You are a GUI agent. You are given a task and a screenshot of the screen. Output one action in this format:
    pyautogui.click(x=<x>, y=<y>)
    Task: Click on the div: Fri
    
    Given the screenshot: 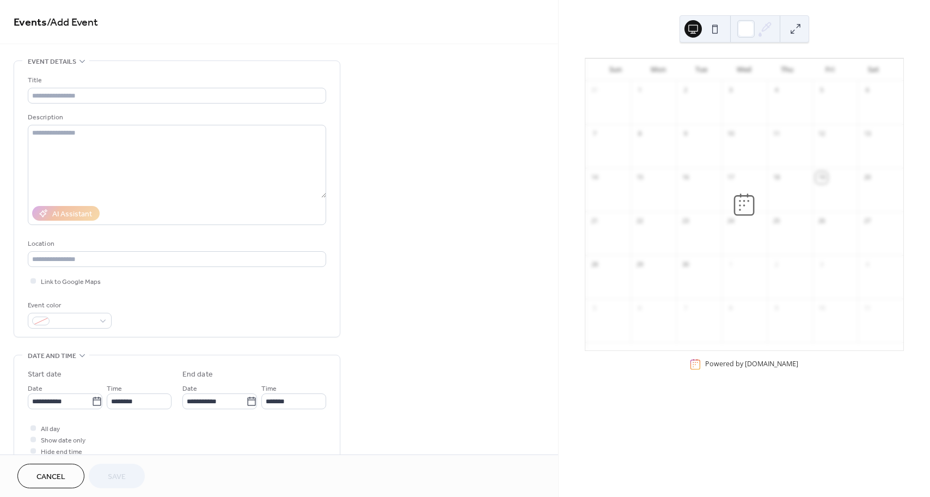 What is the action you would take?
    pyautogui.click(x=830, y=70)
    